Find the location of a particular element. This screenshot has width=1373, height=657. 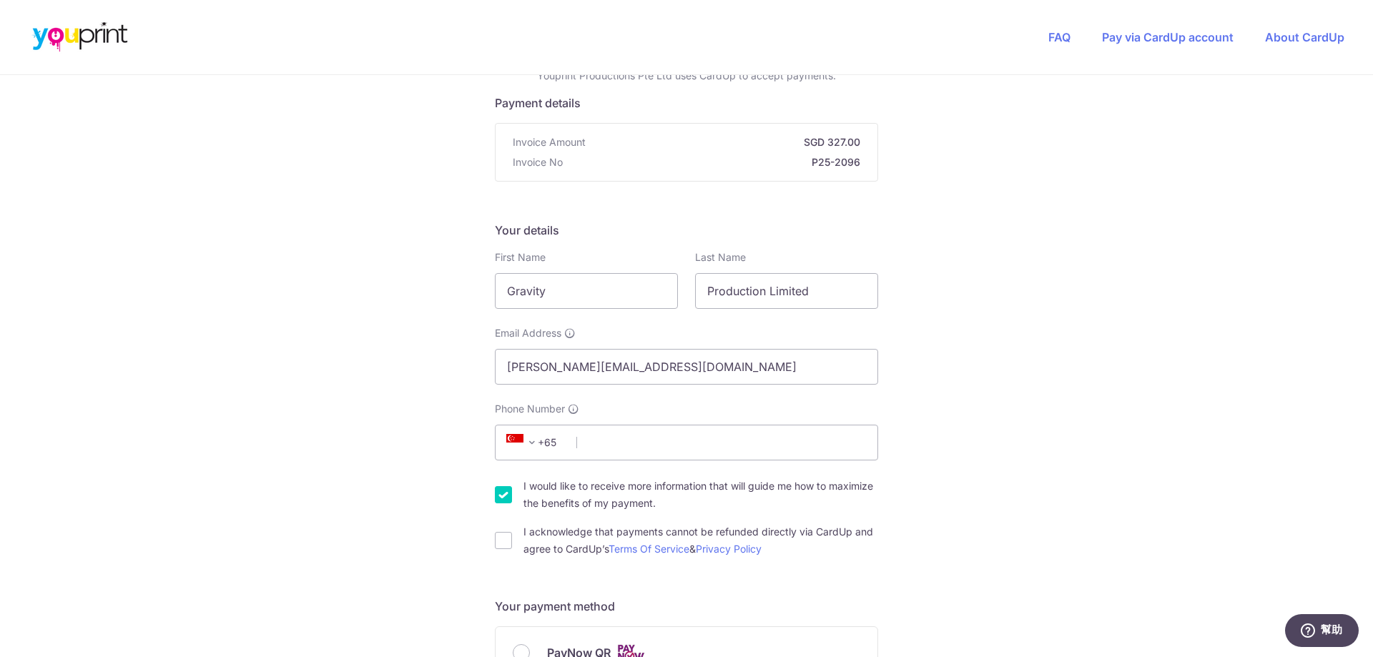

span: Invoice No is located at coordinates (538, 162).